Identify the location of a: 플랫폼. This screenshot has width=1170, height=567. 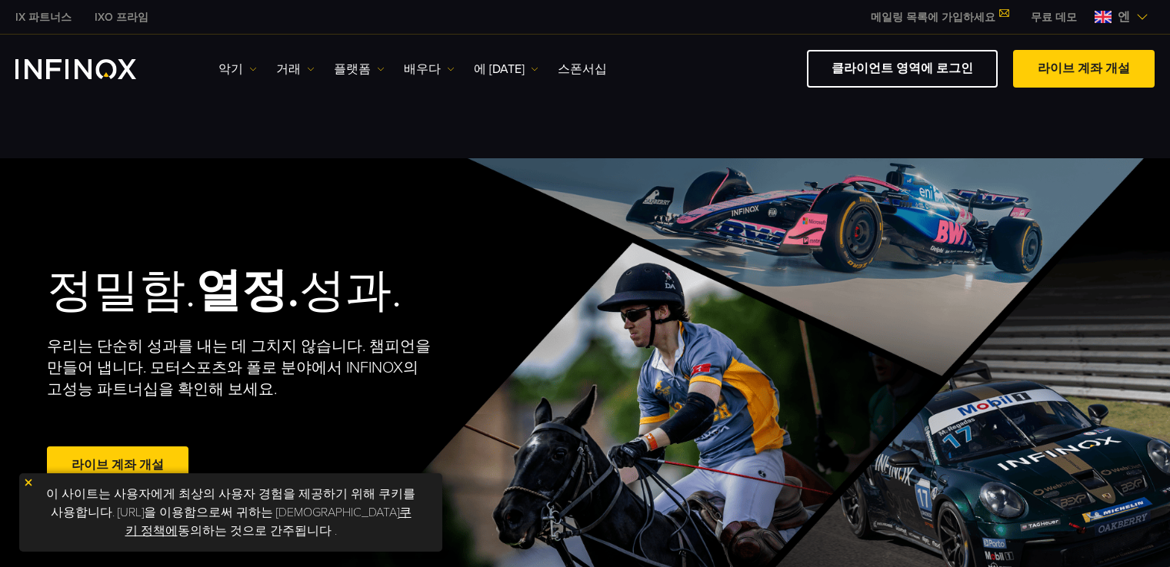
(359, 69).